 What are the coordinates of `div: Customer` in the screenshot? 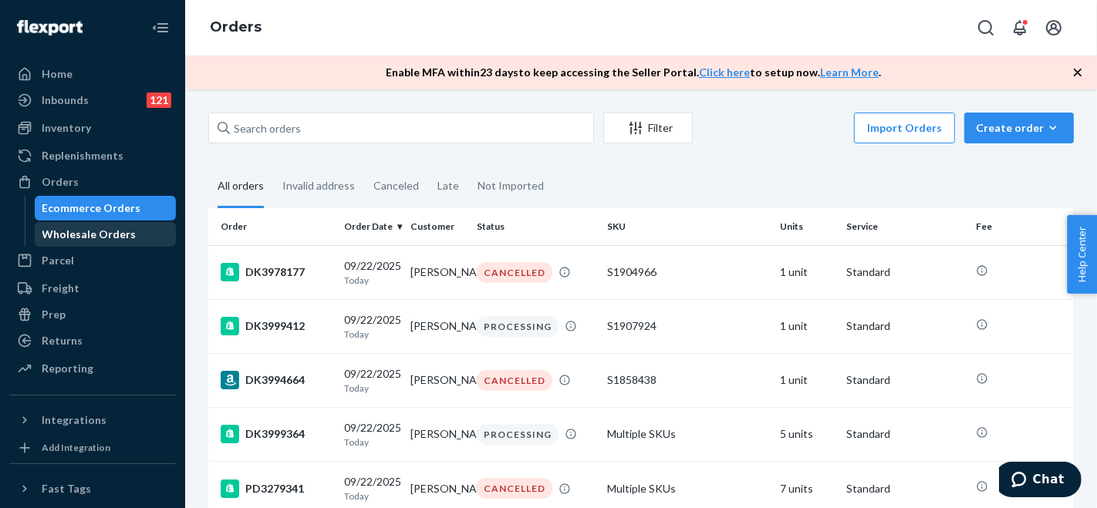 It's located at (437, 226).